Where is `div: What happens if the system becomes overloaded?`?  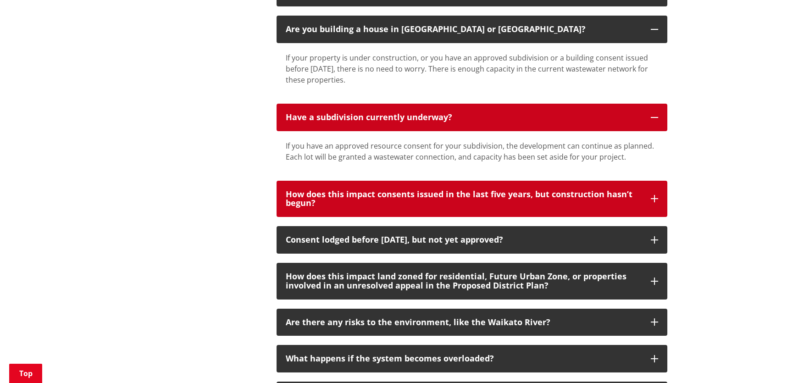 div: What happens if the system becomes overloaded? is located at coordinates (464, 359).